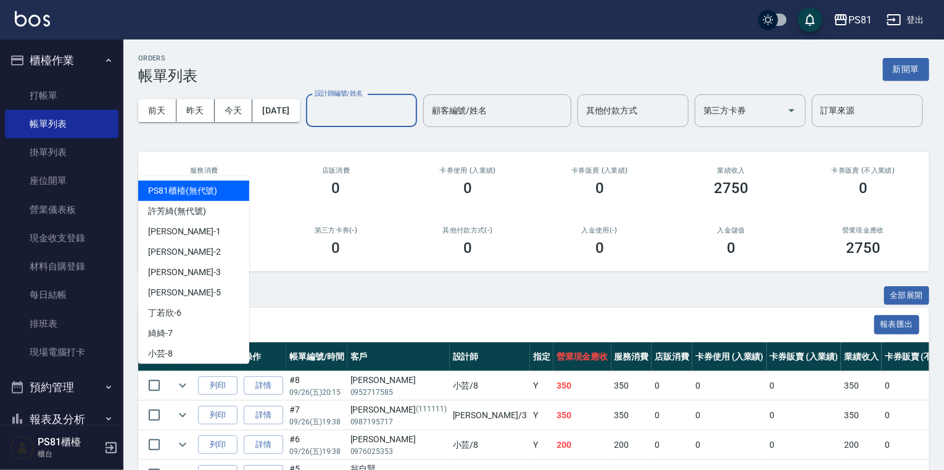  Describe the element at coordinates (490, 357) in the screenshot. I see `th: 設計師` at that location.